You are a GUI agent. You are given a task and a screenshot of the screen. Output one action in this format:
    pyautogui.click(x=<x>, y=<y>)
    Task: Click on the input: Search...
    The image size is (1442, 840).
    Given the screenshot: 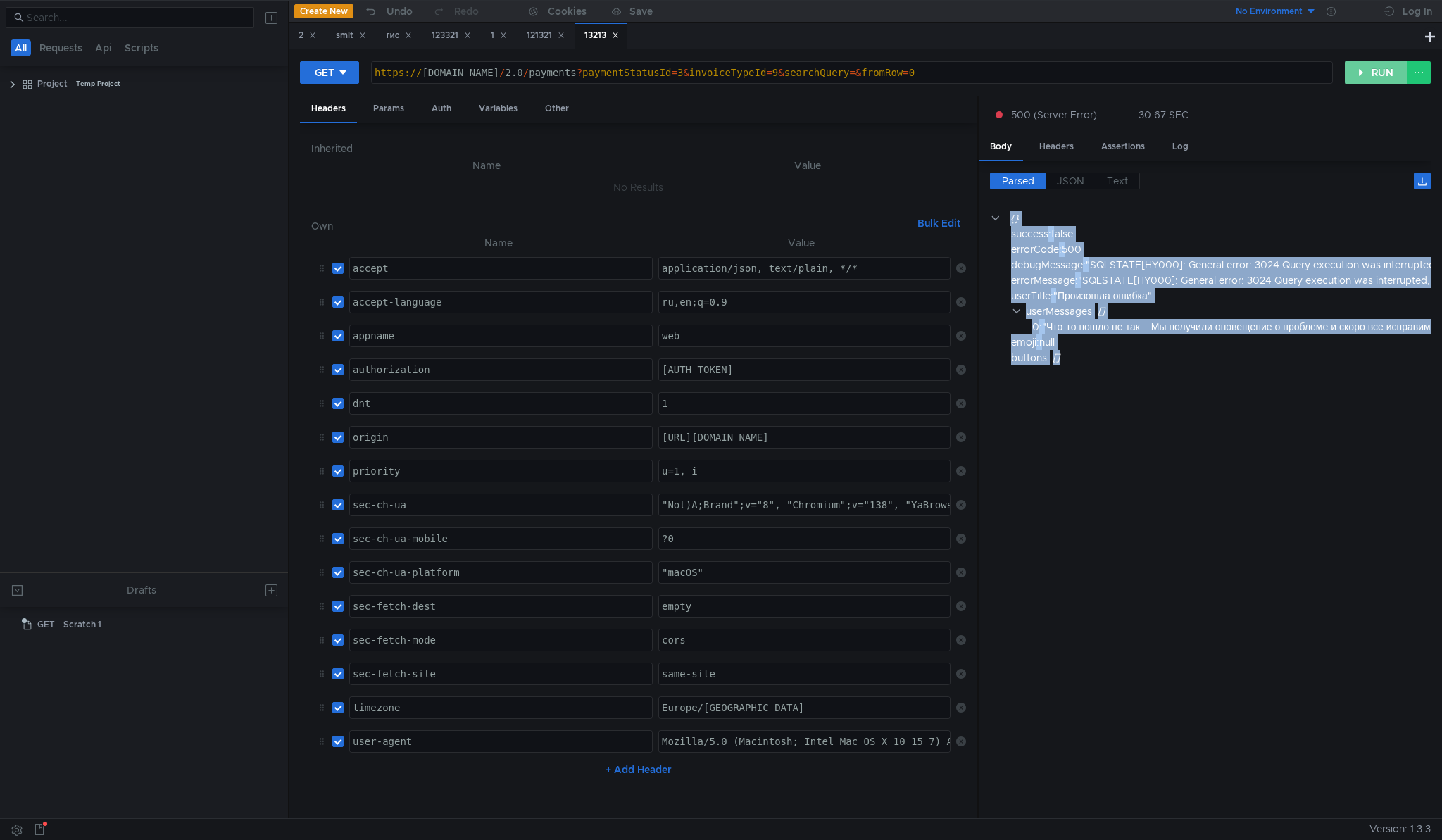 What is the action you would take?
    pyautogui.click(x=136, y=18)
    